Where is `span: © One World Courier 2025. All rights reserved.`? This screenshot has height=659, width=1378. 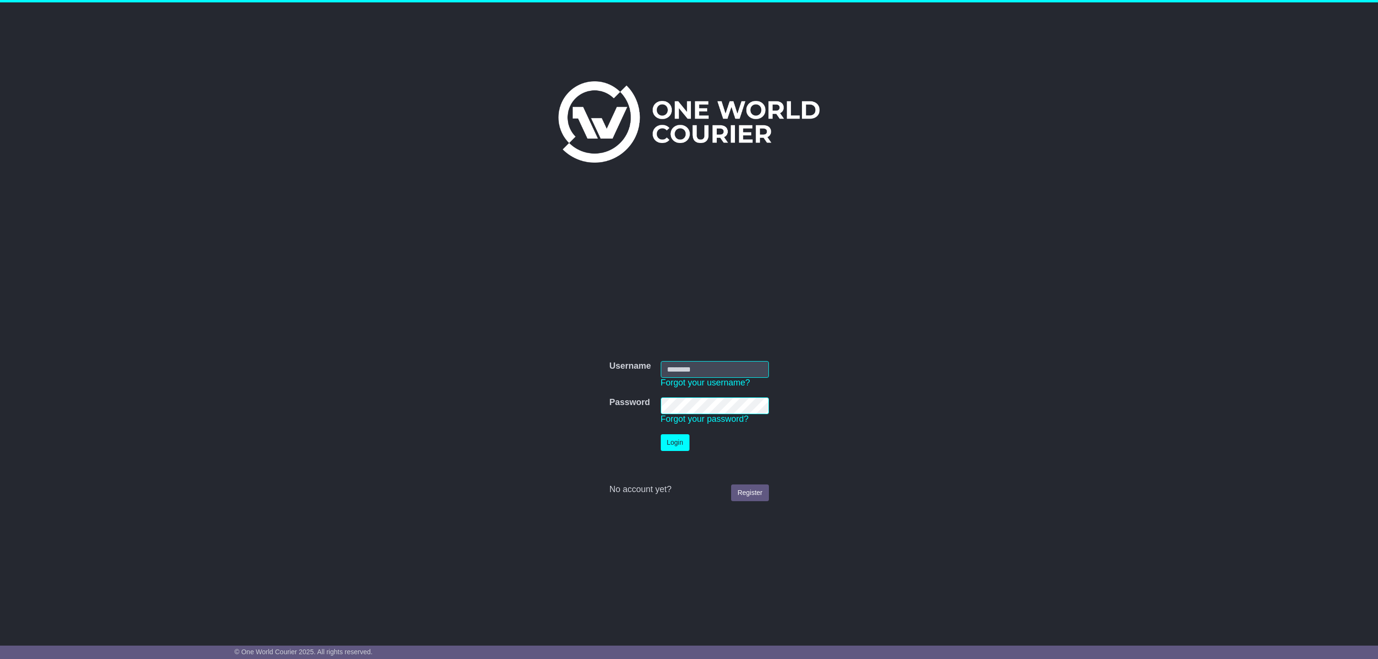 span: © One World Courier 2025. All rights reserved. is located at coordinates (303, 652).